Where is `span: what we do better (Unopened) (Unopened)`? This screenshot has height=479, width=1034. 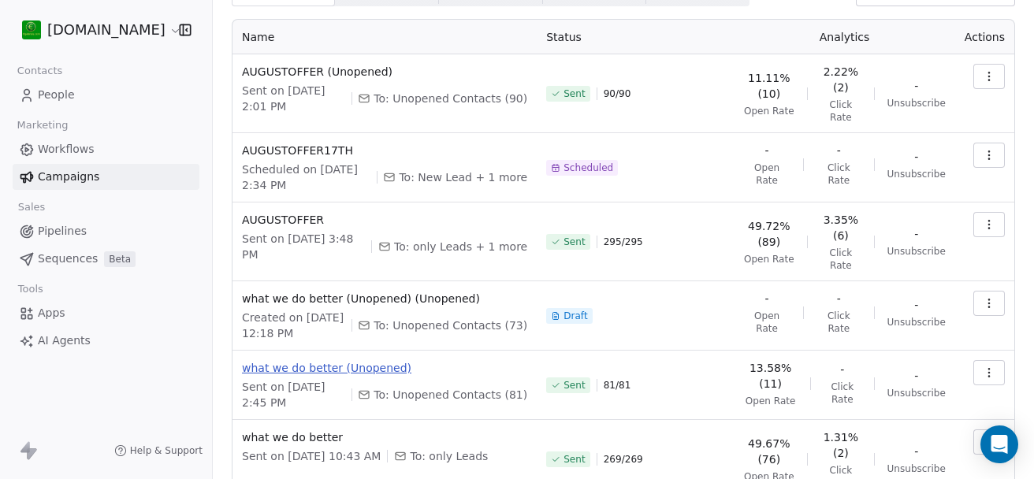 span: what we do better (Unopened) (Unopened) is located at coordinates (385, 299).